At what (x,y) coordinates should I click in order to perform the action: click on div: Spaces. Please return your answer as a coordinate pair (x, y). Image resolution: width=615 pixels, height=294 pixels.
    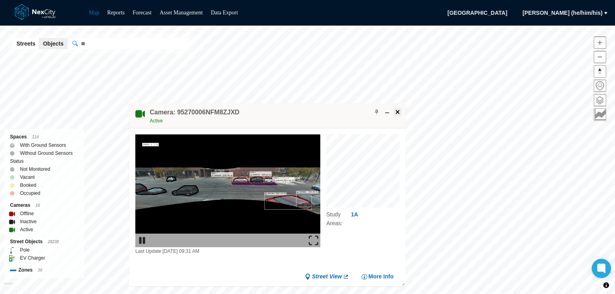
    Looking at the image, I should click on (44, 137).